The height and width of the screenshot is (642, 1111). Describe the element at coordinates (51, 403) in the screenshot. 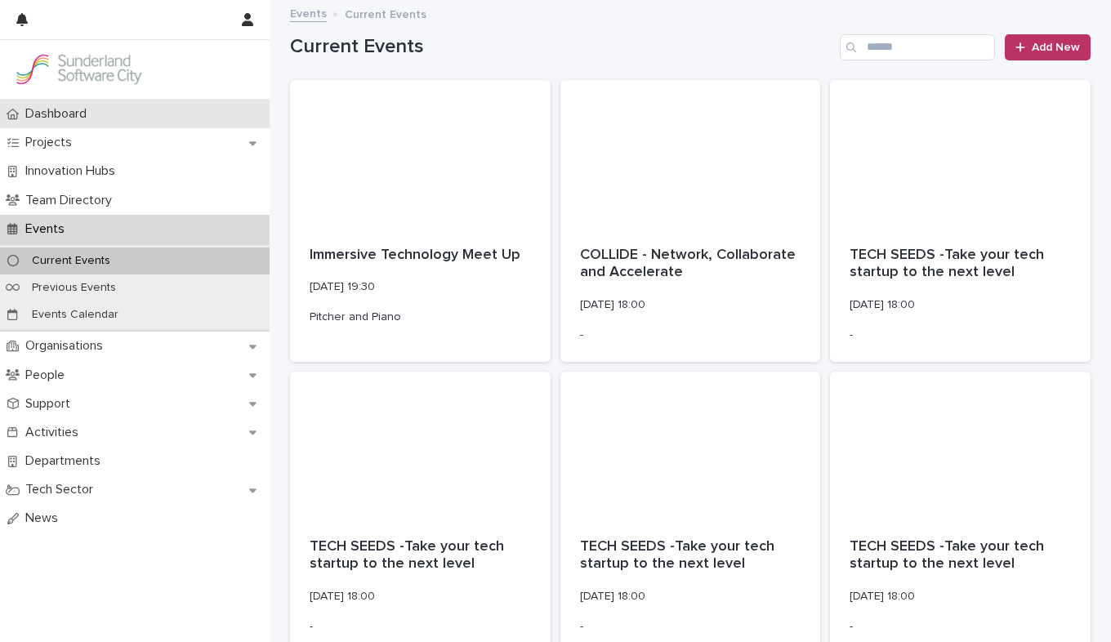

I see `p: Support` at that location.